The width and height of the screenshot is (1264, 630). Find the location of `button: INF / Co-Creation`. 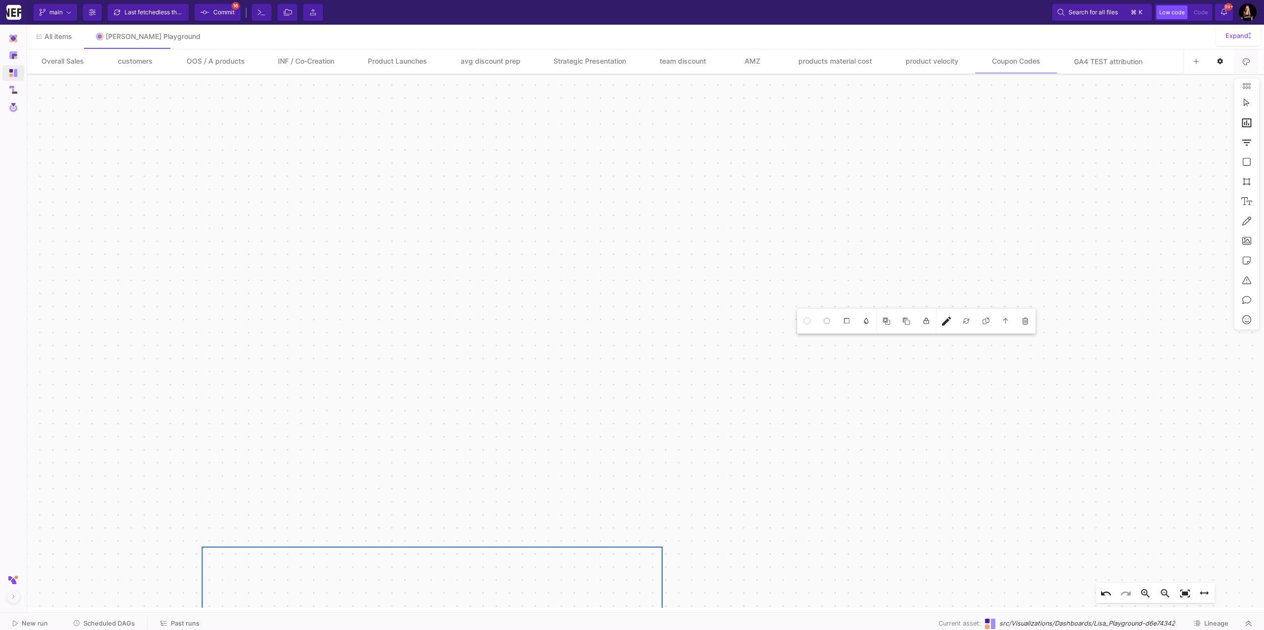

button: INF / Co-Creation is located at coordinates (307, 62).